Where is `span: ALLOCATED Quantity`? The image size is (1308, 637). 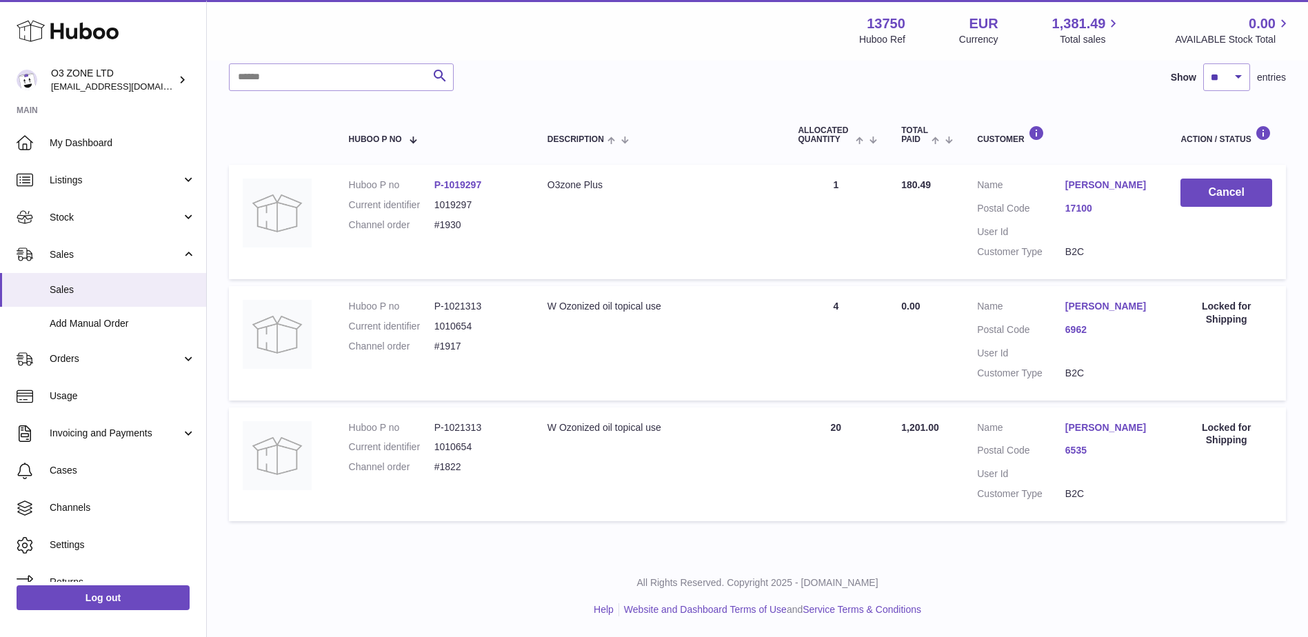 span: ALLOCATED Quantity is located at coordinates (825, 135).